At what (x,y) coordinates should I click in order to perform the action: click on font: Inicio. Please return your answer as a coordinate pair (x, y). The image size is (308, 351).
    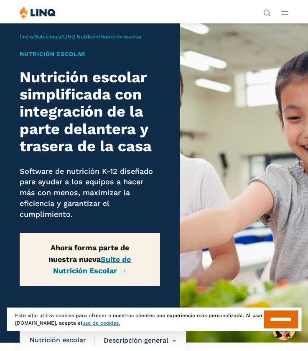
    Looking at the image, I should click on (26, 37).